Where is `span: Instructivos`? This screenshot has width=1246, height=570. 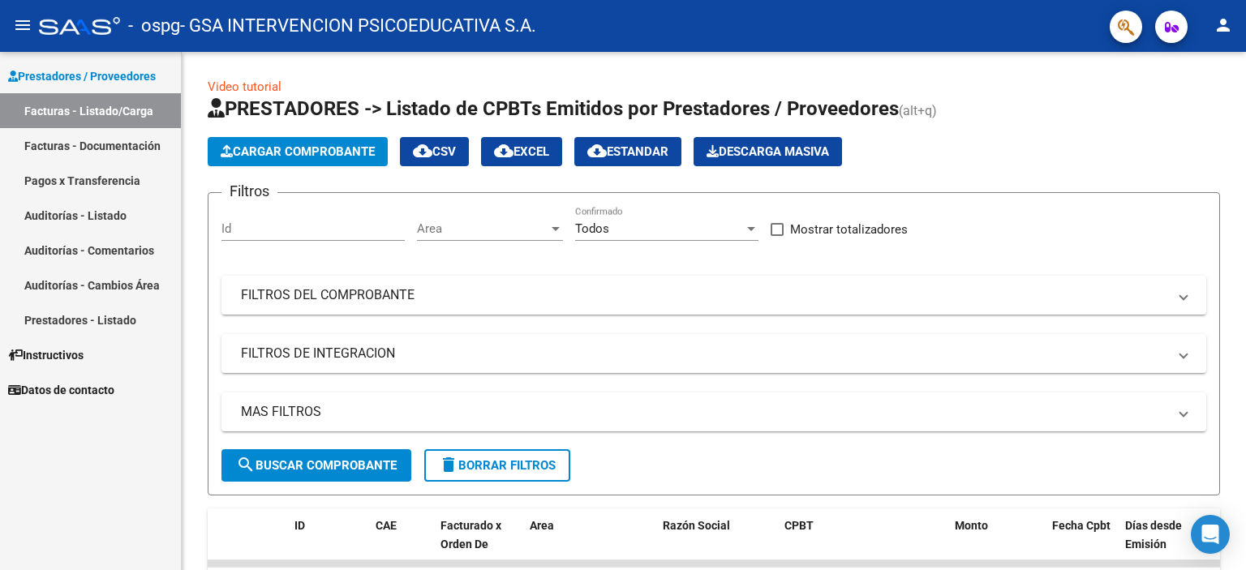
span: Instructivos is located at coordinates (45, 355).